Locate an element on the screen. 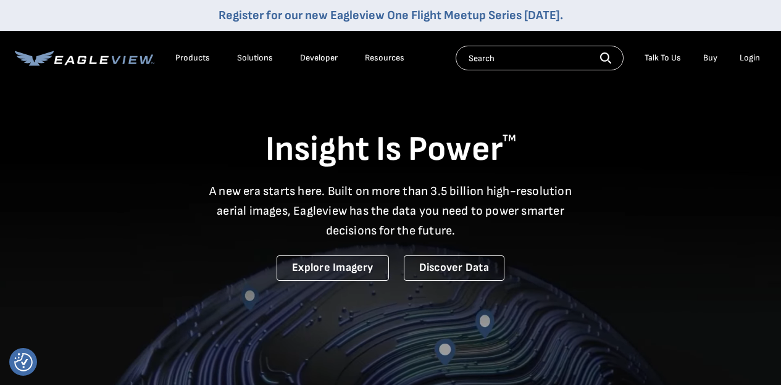  button: Consent Preferences is located at coordinates (23, 362).